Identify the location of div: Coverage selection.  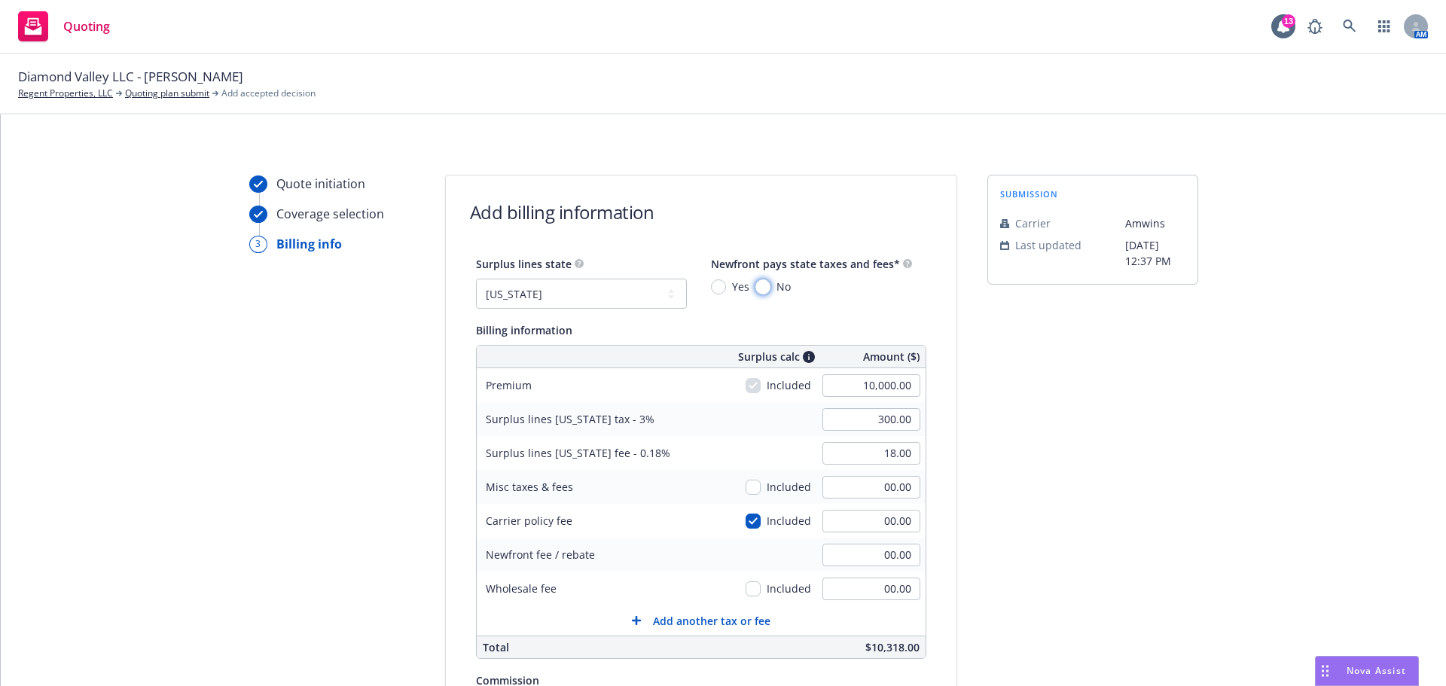
(330, 214).